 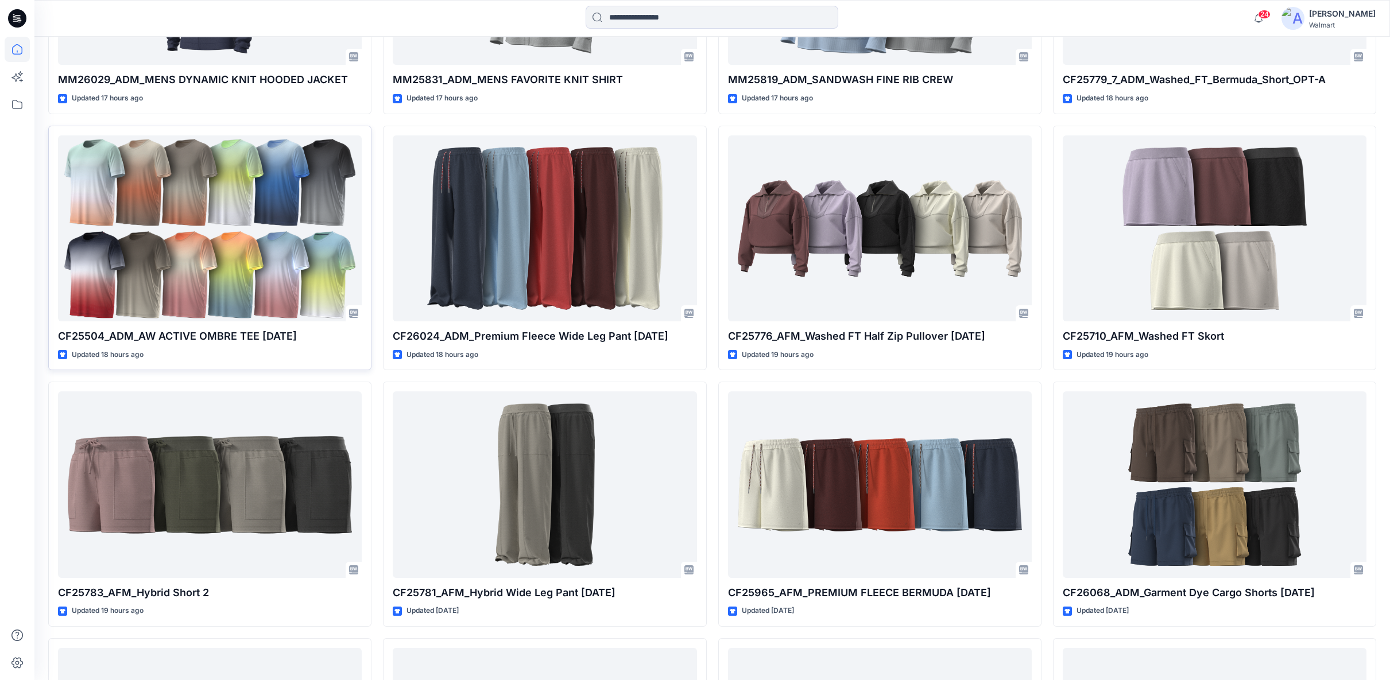 What do you see at coordinates (879, 485) in the screenshot?
I see `a: CF25965_AFM_PREMIUM FLEECE BERMUDA 24JUL25` at bounding box center [879, 485].